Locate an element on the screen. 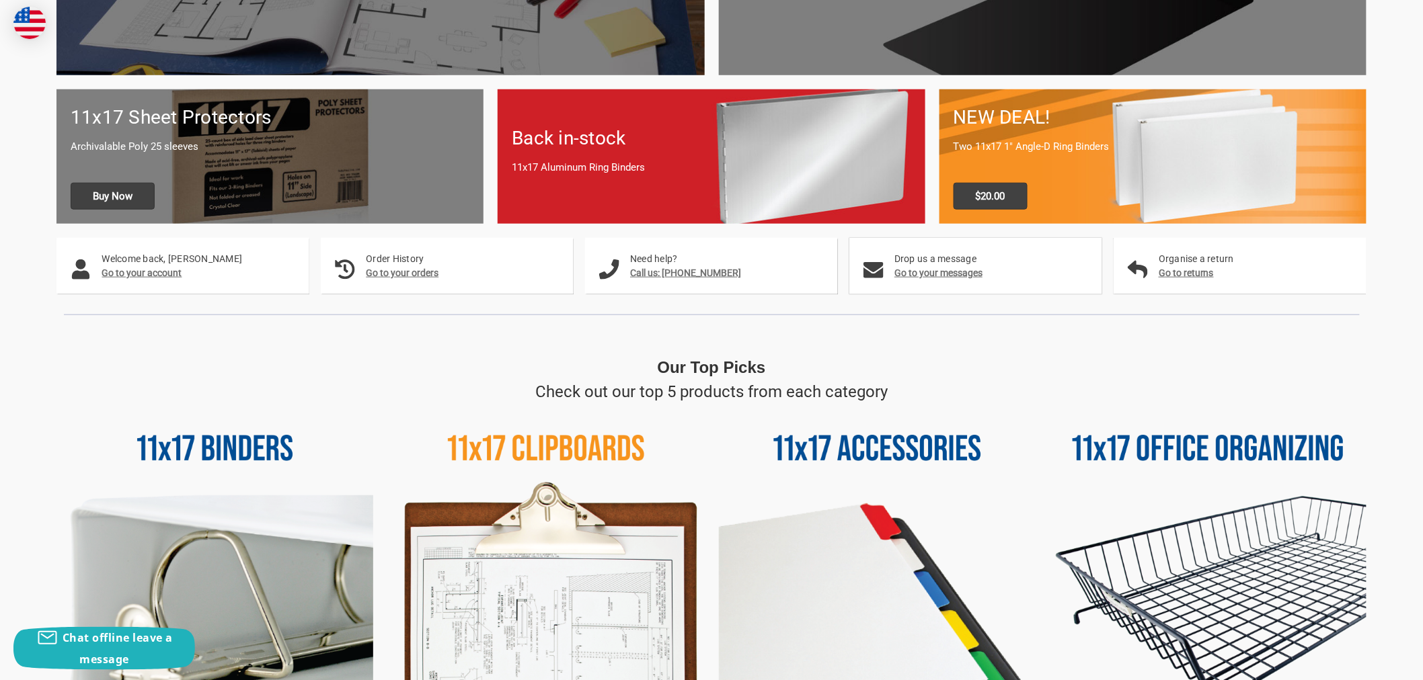 This screenshot has height=680, width=1423. h4: Organise a return is located at coordinates (1196, 259).